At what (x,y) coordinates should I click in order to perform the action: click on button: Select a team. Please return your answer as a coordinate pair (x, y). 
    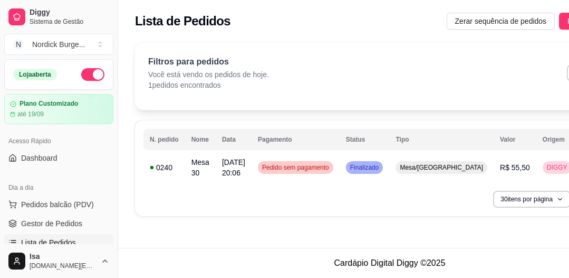
    Looking at the image, I should click on (59, 44).